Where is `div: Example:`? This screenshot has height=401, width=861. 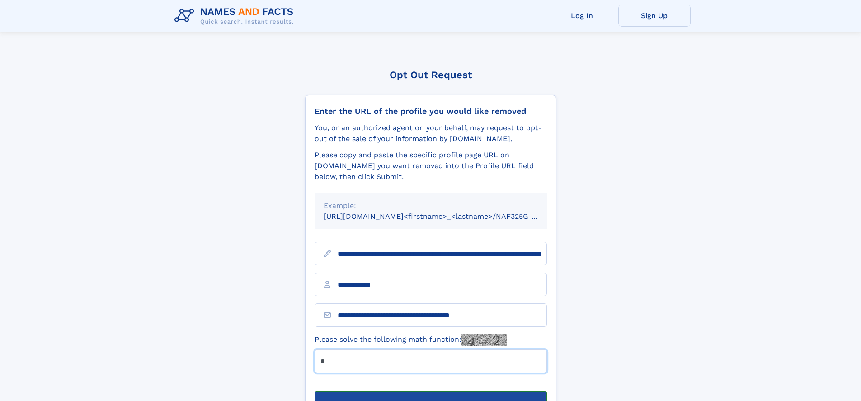
div: Example: is located at coordinates (431, 206).